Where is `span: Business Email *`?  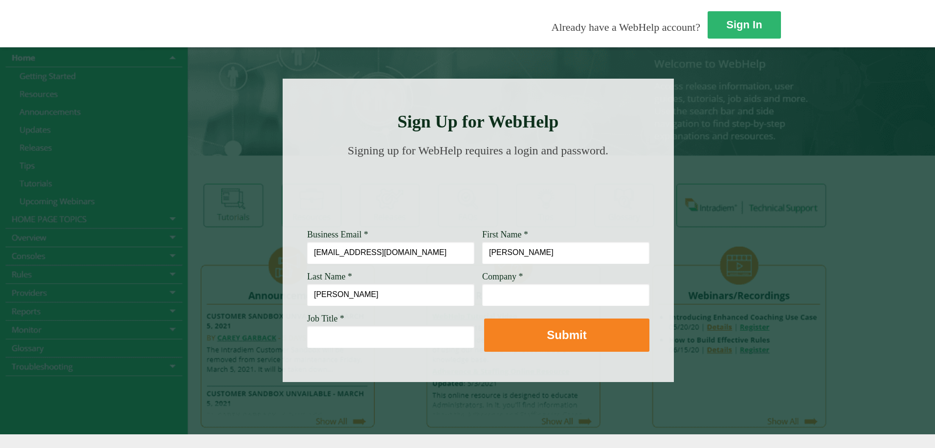
span: Business Email * is located at coordinates (337, 235).